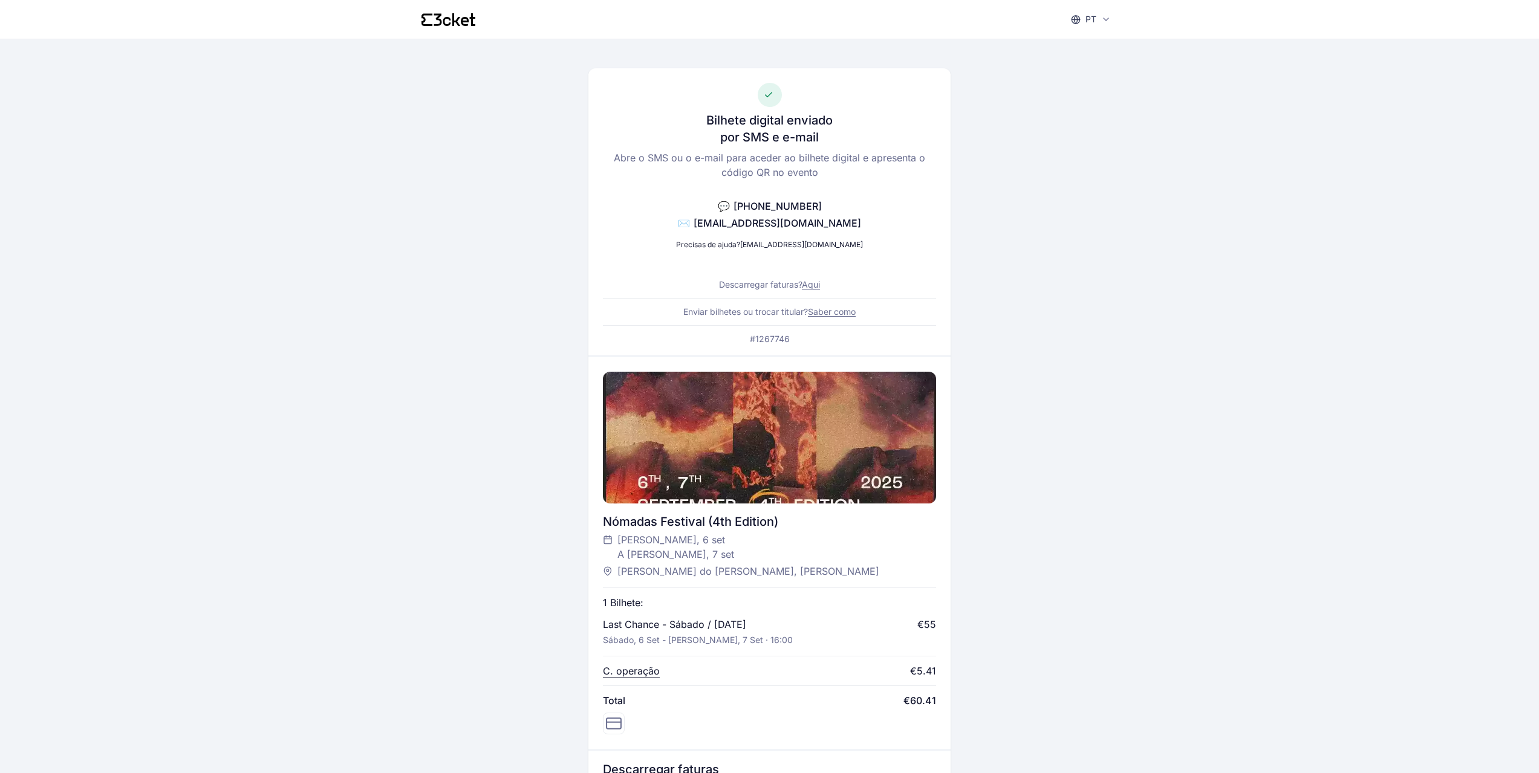 Image resolution: width=1539 pixels, height=773 pixels. I want to click on a: Aqui, so click(811, 284).